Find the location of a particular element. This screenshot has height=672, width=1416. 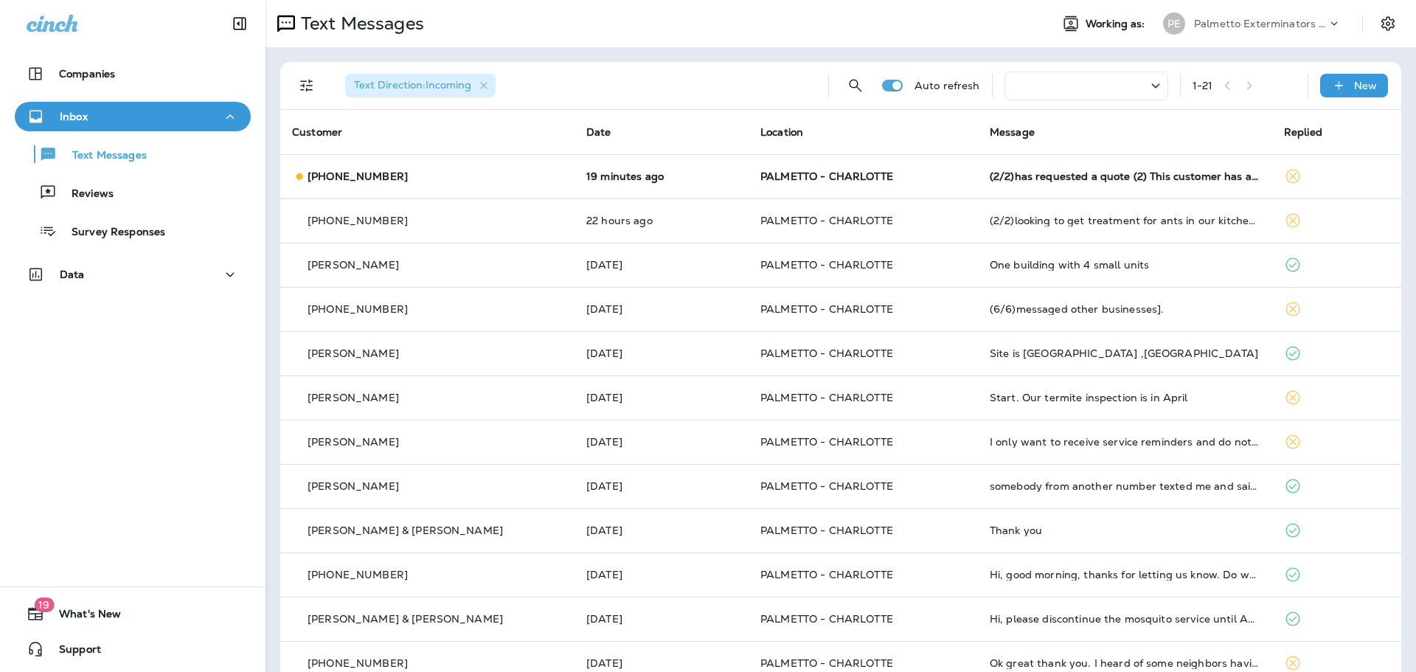

span: Message is located at coordinates (1012, 132).